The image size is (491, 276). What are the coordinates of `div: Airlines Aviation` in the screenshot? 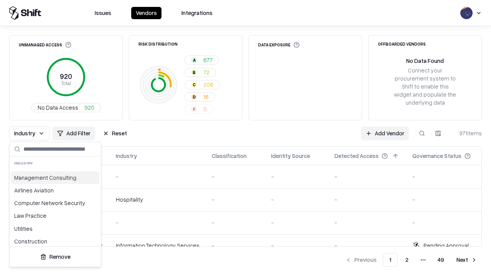 It's located at (55, 190).